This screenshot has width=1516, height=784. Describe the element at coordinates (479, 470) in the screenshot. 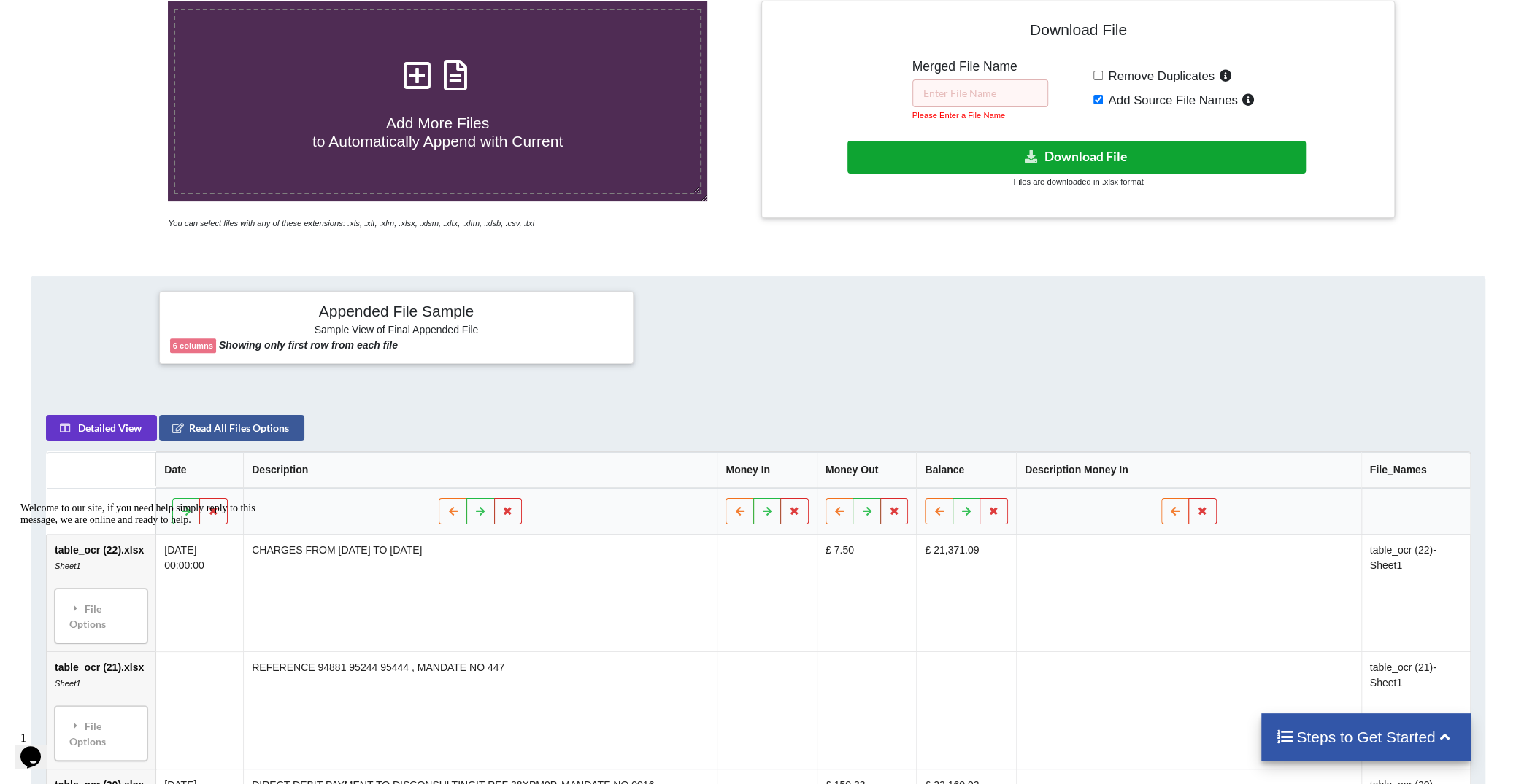

I see `th: Description` at that location.